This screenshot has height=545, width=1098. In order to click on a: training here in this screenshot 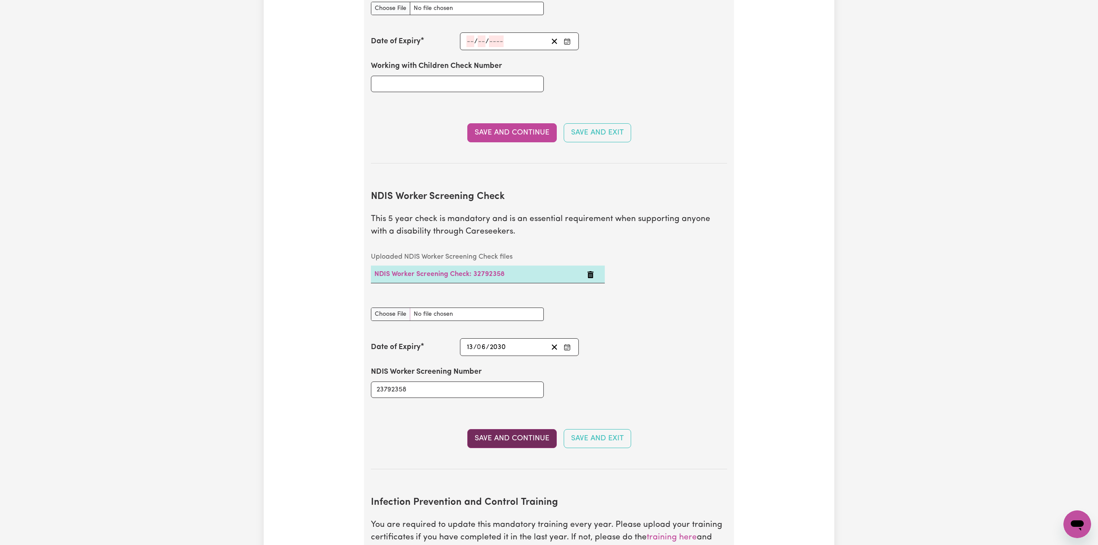, I will do `click(672, 537)`.